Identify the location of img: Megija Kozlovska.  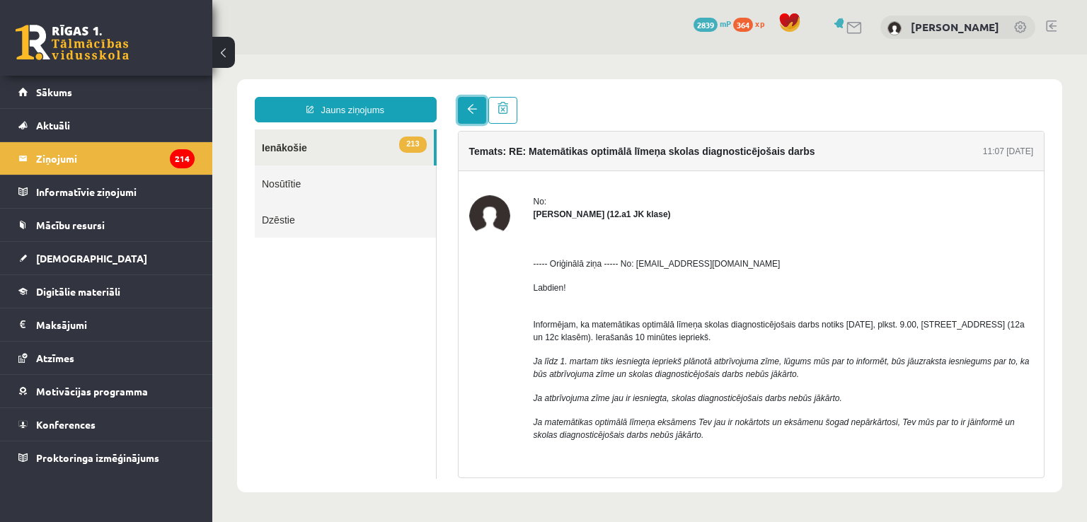
(277, 161).